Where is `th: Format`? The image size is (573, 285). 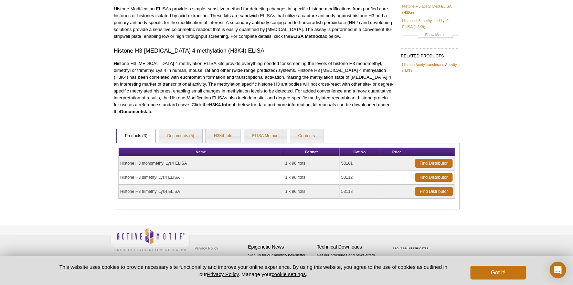
th: Format is located at coordinates (311, 152).